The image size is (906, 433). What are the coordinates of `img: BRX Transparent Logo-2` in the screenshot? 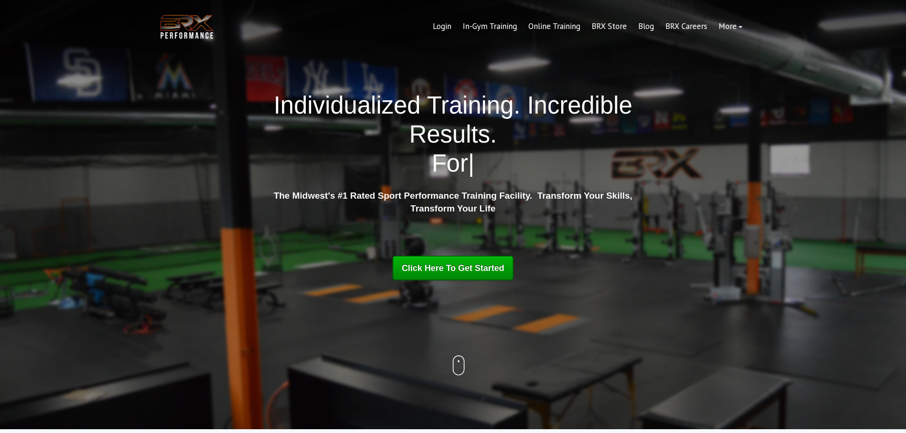 It's located at (187, 27).